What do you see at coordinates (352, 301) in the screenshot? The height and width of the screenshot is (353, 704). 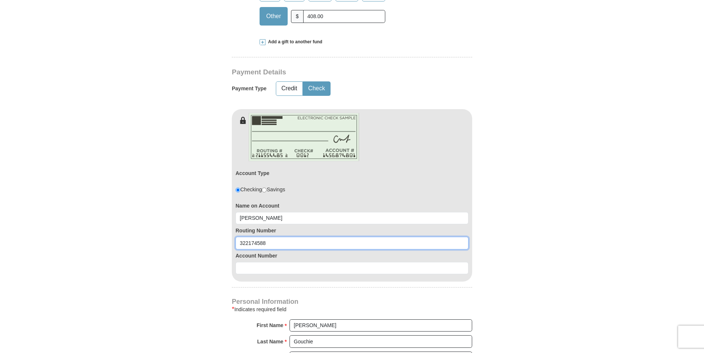 I see `h4: Personal Information` at bounding box center [352, 301].